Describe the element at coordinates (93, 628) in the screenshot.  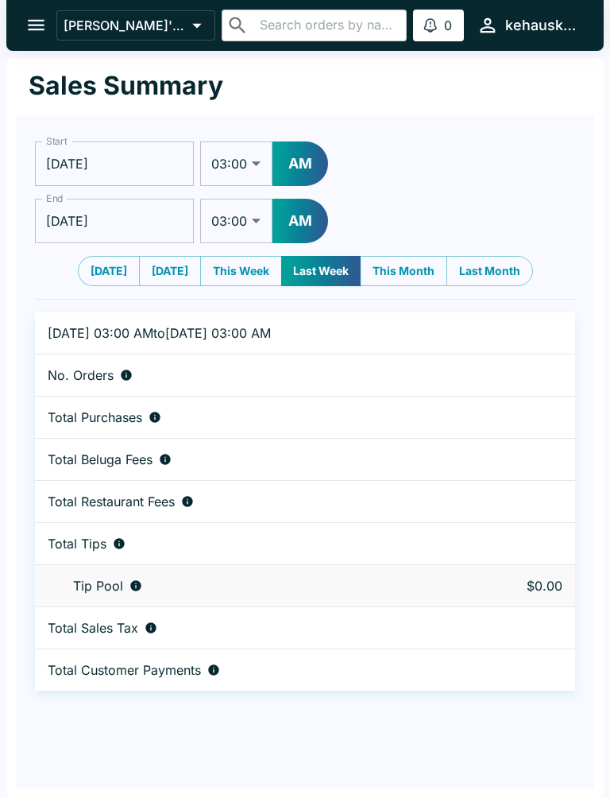
I see `p: Total Sales Tax` at that location.